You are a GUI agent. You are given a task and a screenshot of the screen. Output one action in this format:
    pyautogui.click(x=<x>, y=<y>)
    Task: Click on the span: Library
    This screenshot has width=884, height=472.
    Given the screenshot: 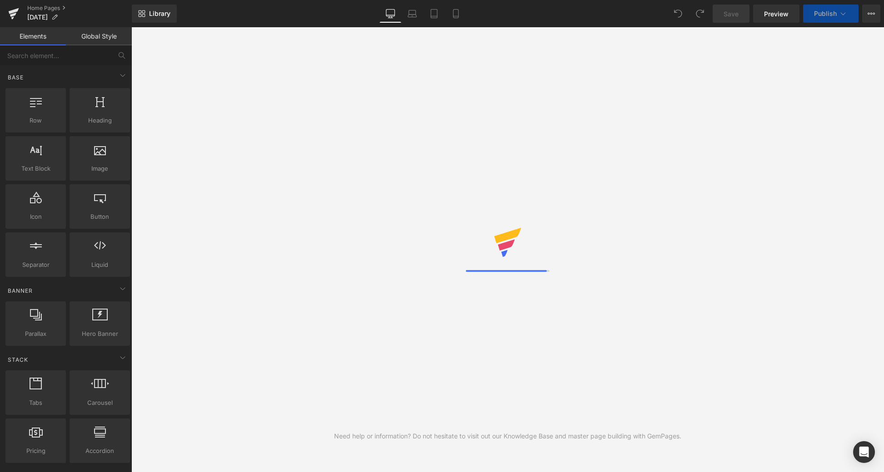 What is the action you would take?
    pyautogui.click(x=159, y=14)
    